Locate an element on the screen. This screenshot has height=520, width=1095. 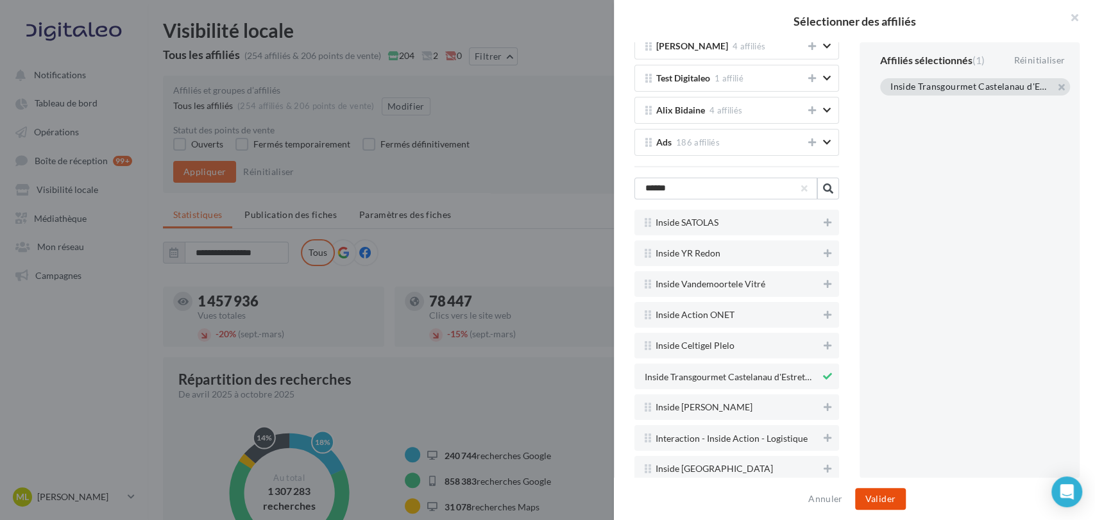
span: 186 affiliés is located at coordinates (698, 142).